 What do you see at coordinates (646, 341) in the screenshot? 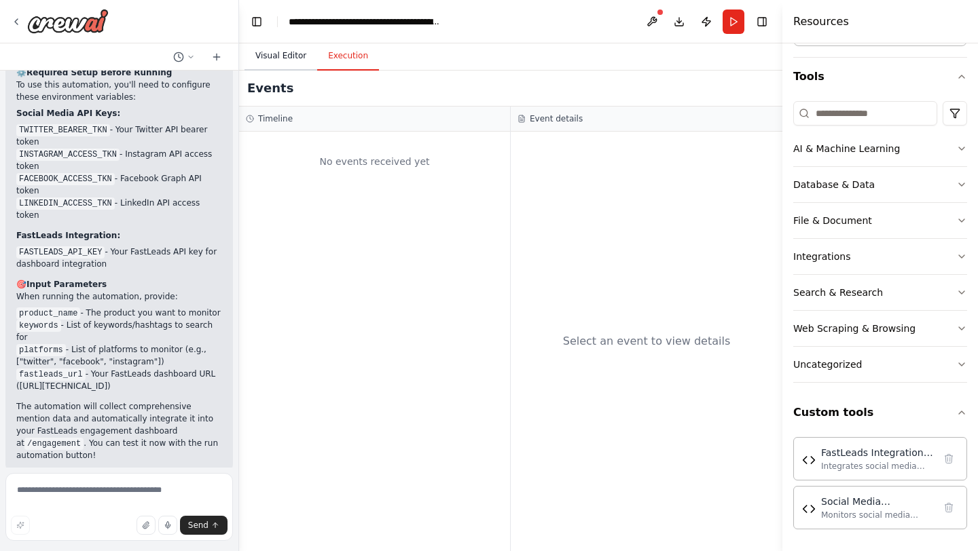
I see `div: Select an event to view details` at bounding box center [646, 341].